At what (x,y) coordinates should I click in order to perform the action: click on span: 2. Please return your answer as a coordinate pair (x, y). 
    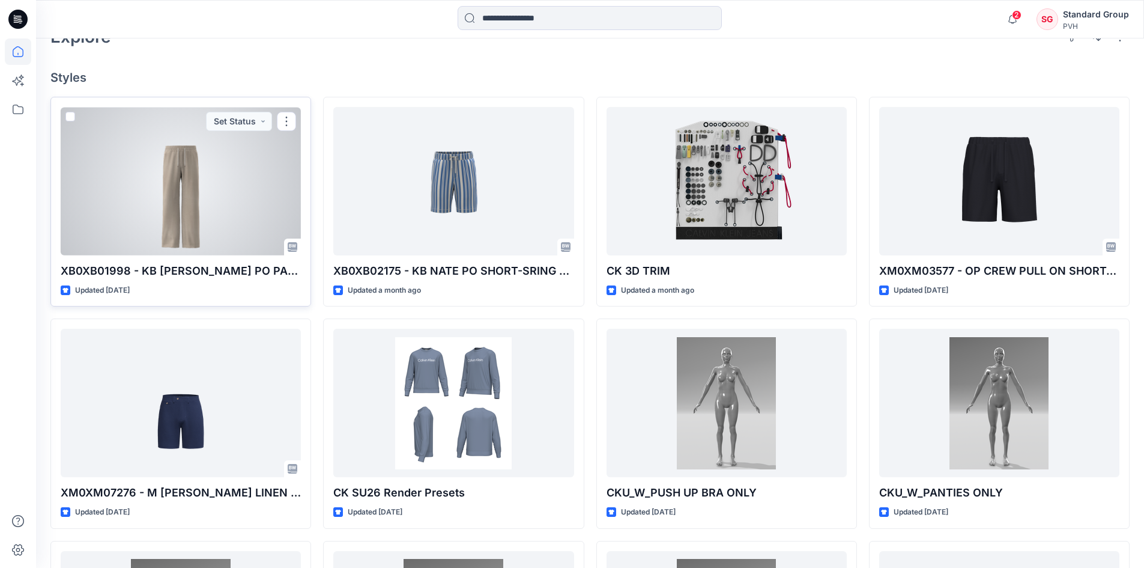
    Looking at the image, I should click on (1017, 15).